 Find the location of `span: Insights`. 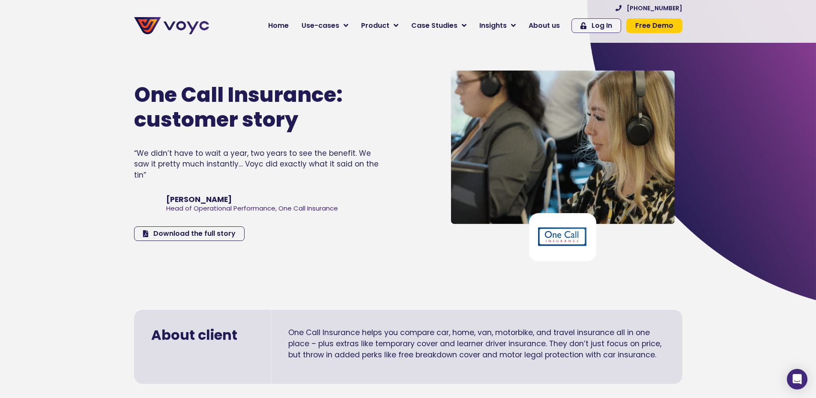

span: Insights is located at coordinates (493, 26).